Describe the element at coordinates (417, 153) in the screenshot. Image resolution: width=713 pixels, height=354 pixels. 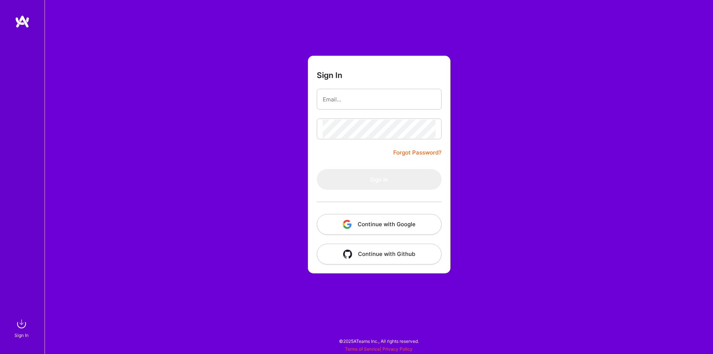
I see `a: Forgot Password?` at that location.